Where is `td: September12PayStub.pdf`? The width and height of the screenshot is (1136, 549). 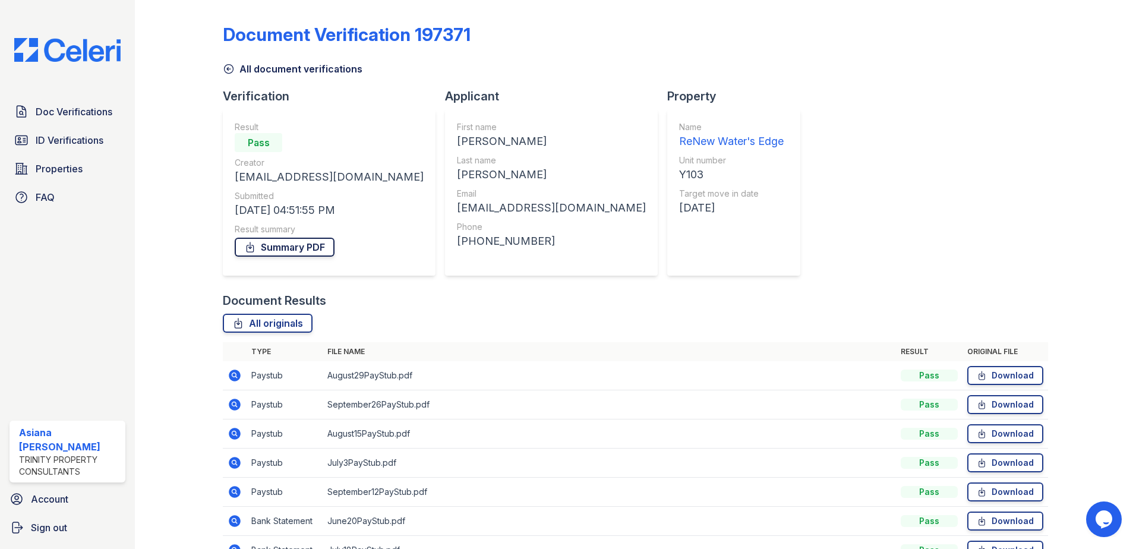 td: September12PayStub.pdf is located at coordinates (609, 492).